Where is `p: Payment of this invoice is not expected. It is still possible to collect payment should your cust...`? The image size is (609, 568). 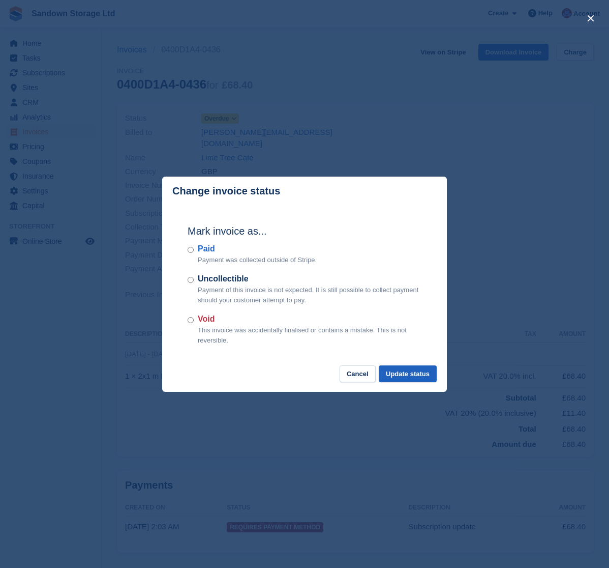
p: Payment of this invoice is not expected. It is still possible to collect payment should your cust... is located at coordinates (310, 295).